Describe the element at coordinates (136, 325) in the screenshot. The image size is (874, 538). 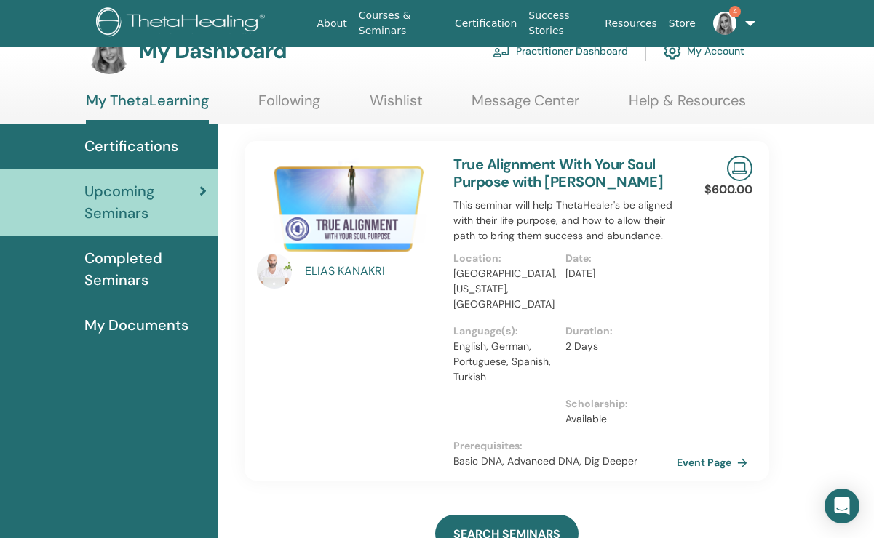
I see `span: My Documents` at that location.